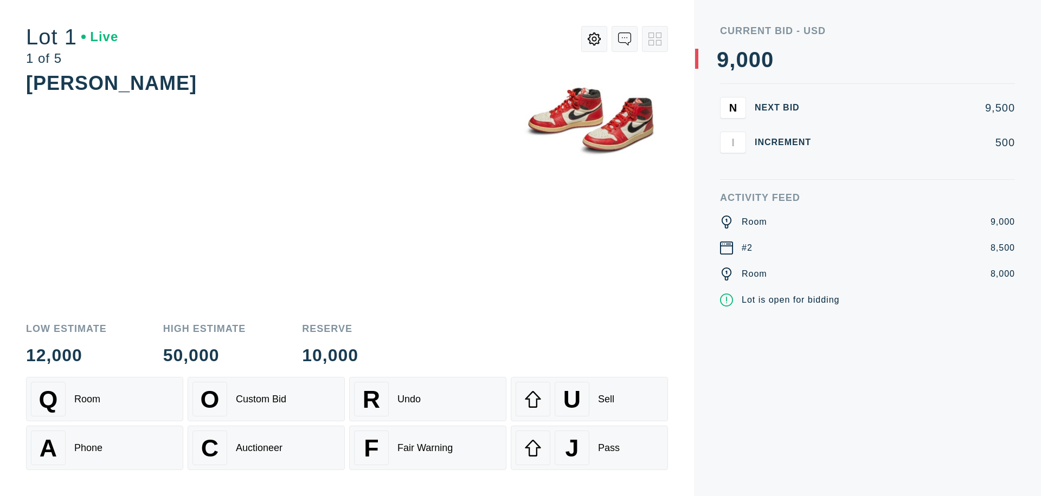 The width and height of the screenshot is (1041, 496). Describe the element at coordinates (747, 248) in the screenshot. I see `div: #2` at that location.